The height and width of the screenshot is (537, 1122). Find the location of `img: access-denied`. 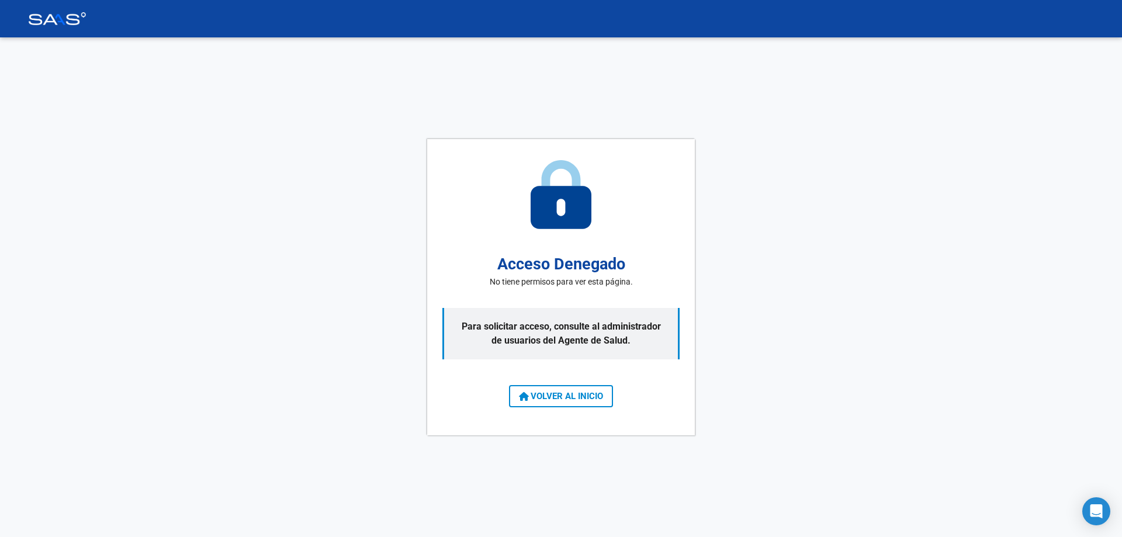

img: access-denied is located at coordinates (561, 195).